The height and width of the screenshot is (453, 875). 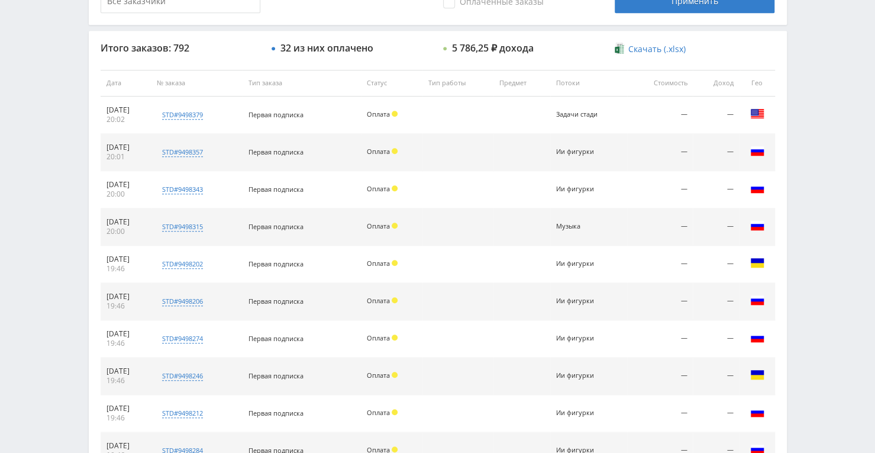 I want to click on img: usa.png, so click(x=758, y=114).